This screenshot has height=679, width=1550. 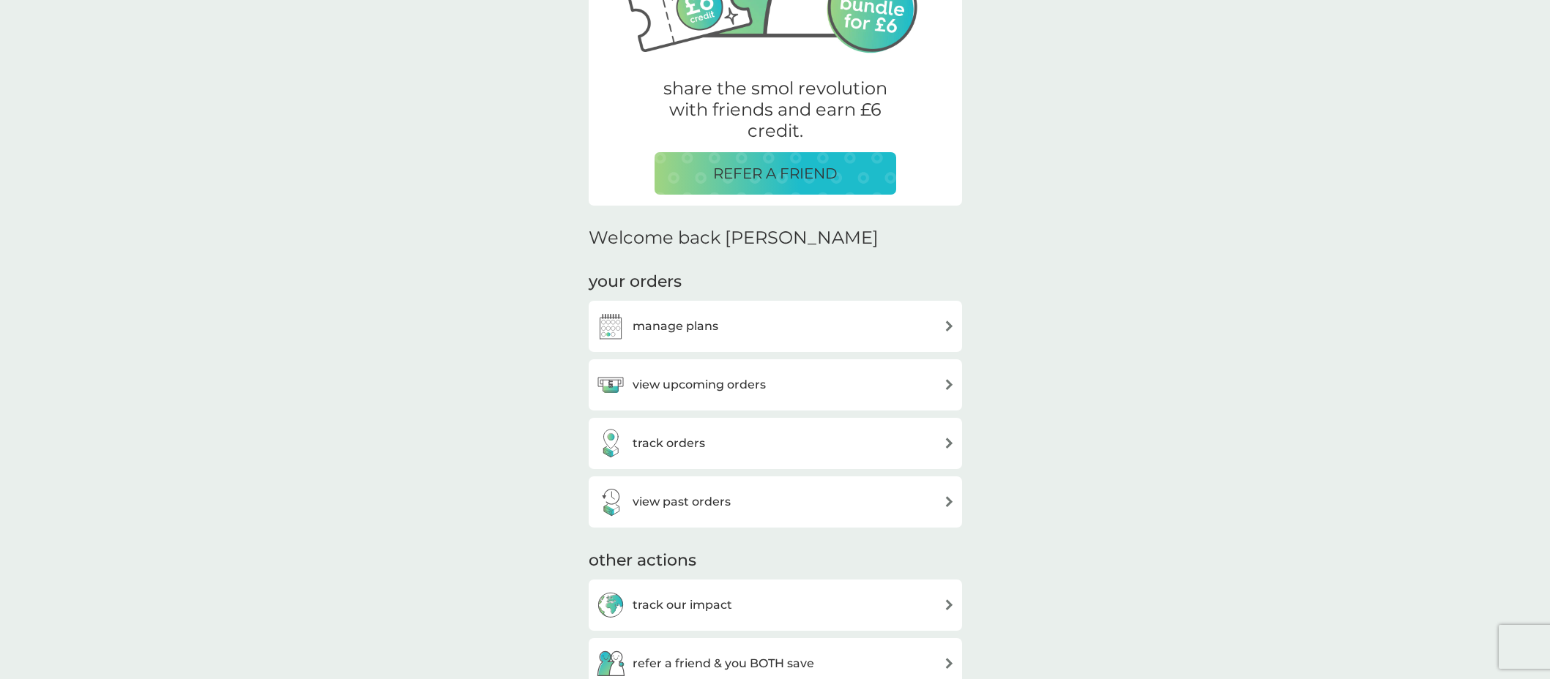 I want to click on p: REFER A FRIEND, so click(x=775, y=173).